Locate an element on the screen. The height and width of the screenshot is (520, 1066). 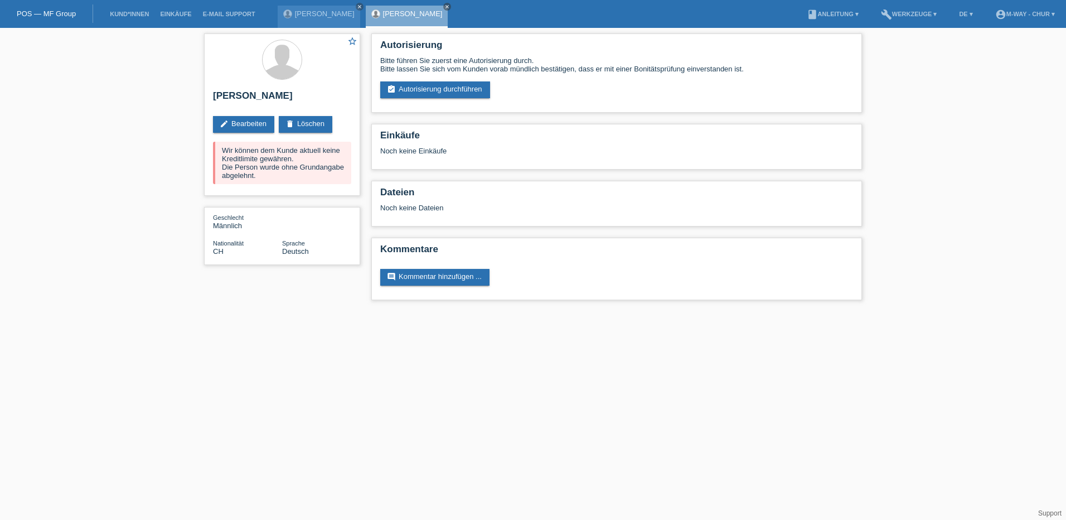
a: editBearbeiten is located at coordinates (244, 124).